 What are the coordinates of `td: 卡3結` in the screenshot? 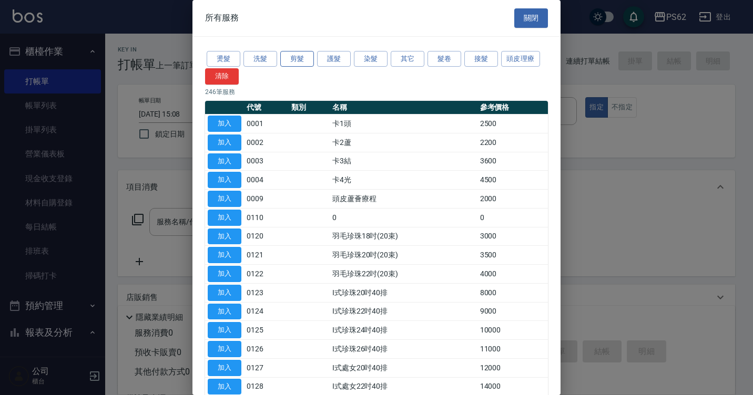 It's located at (403, 161).